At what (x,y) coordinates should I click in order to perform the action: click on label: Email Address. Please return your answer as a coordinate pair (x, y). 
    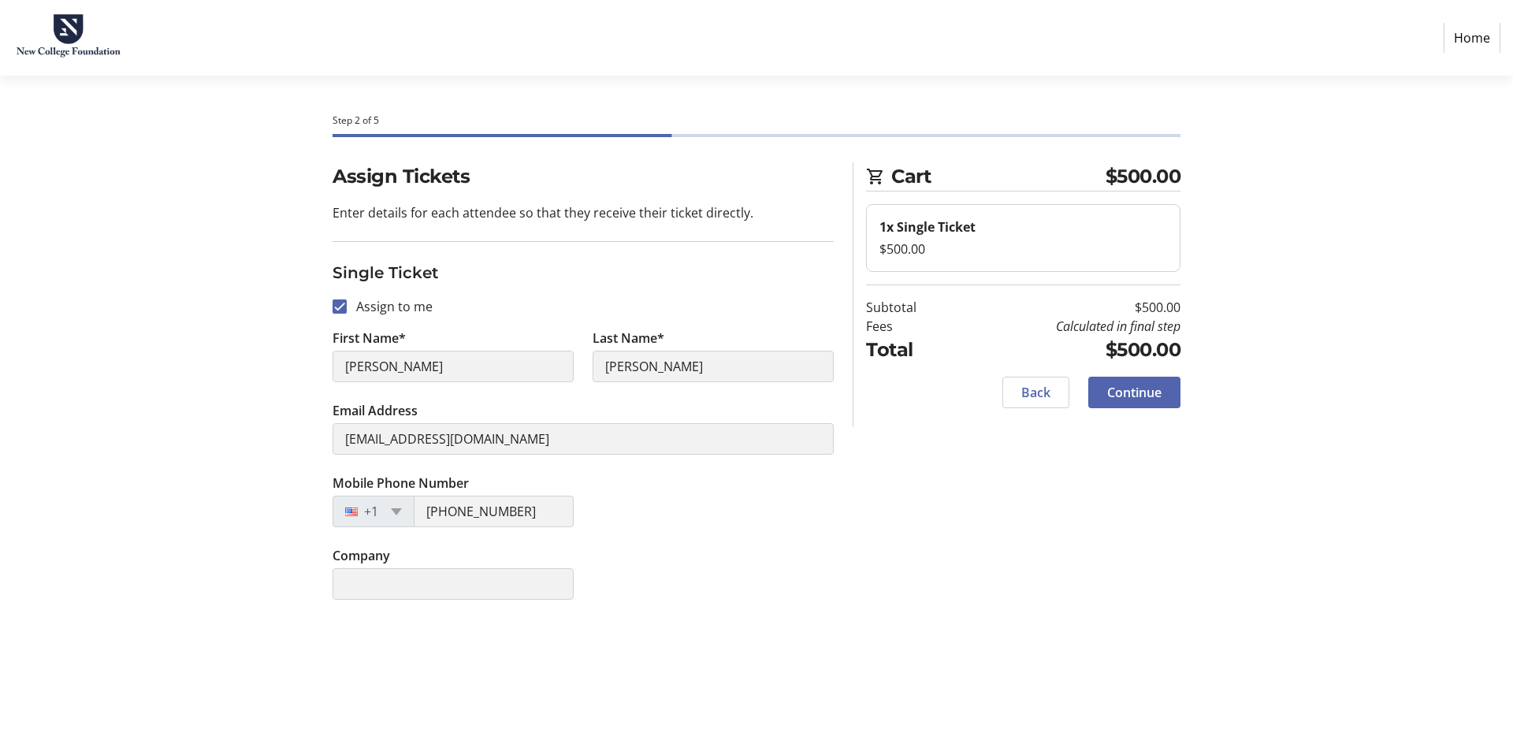
    Looking at the image, I should click on (375, 411).